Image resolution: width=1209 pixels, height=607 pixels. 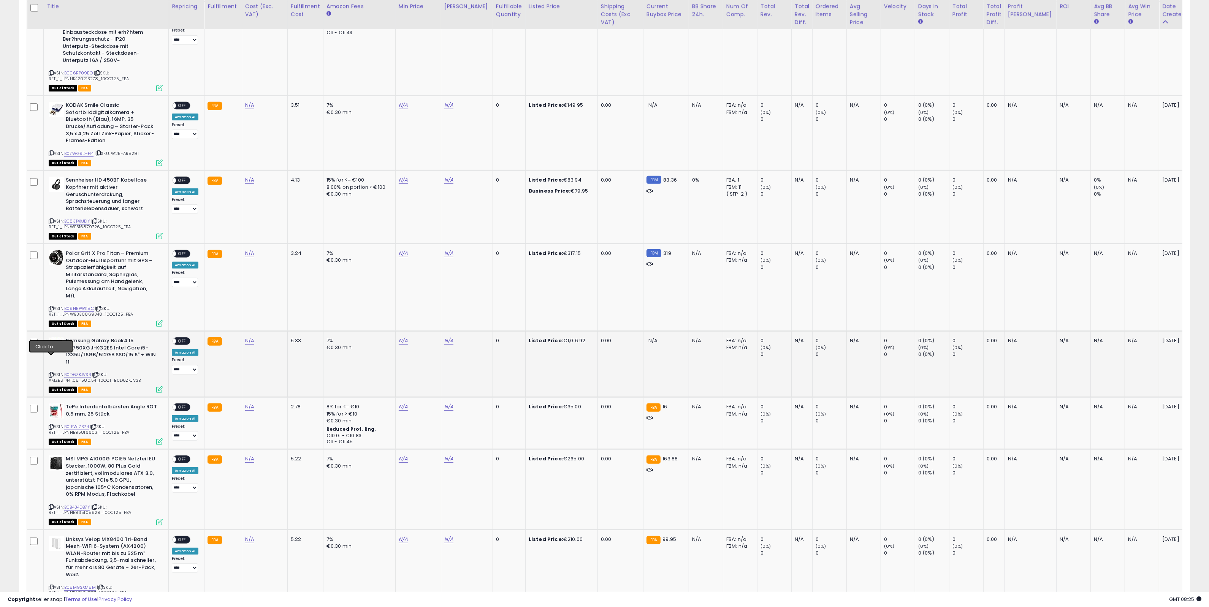 What do you see at coordinates (56, 345) in the screenshot?
I see `img: 31EKJJtTnOL._SL40_.jpg` at bounding box center [56, 345].